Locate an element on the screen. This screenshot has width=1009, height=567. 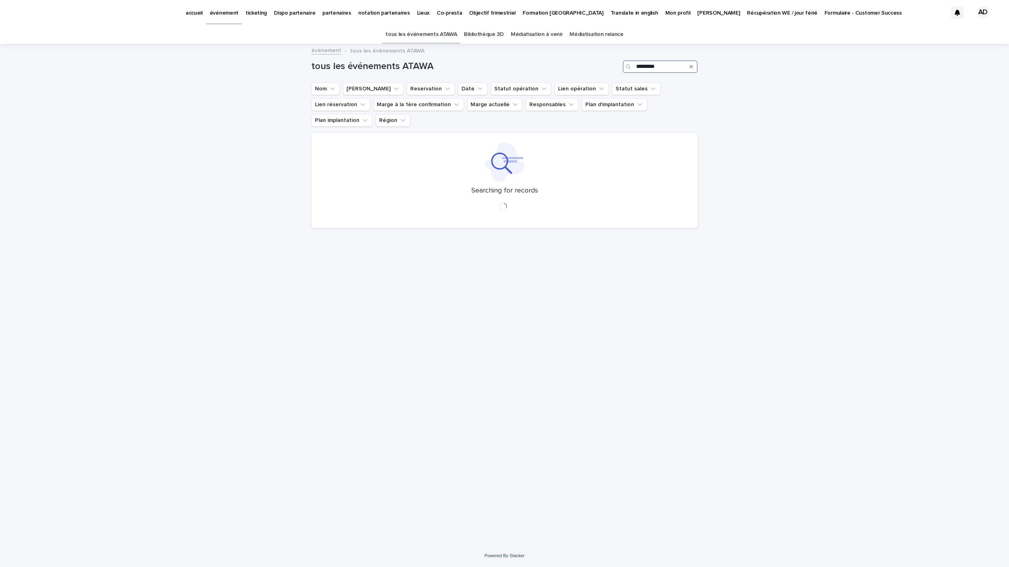
h1: tous les événements ATAWA is located at coordinates (466, 66).